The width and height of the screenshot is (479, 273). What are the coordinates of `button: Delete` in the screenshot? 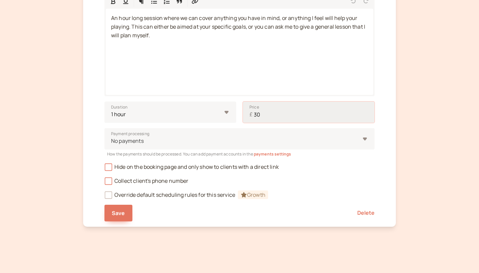 It's located at (366, 213).